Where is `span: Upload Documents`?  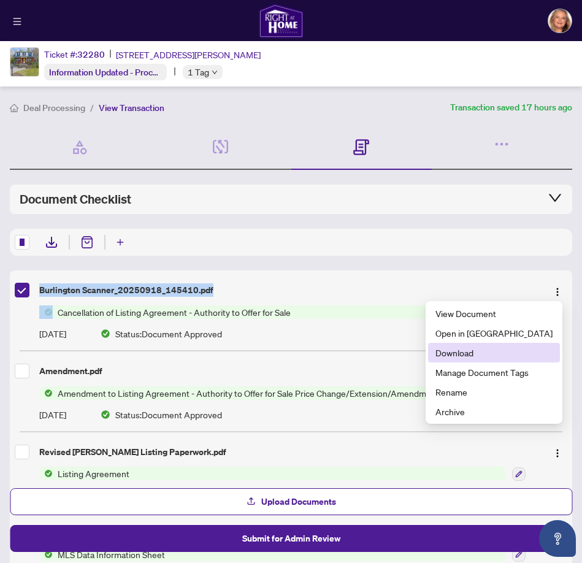
span: Upload Documents is located at coordinates (299, 502).